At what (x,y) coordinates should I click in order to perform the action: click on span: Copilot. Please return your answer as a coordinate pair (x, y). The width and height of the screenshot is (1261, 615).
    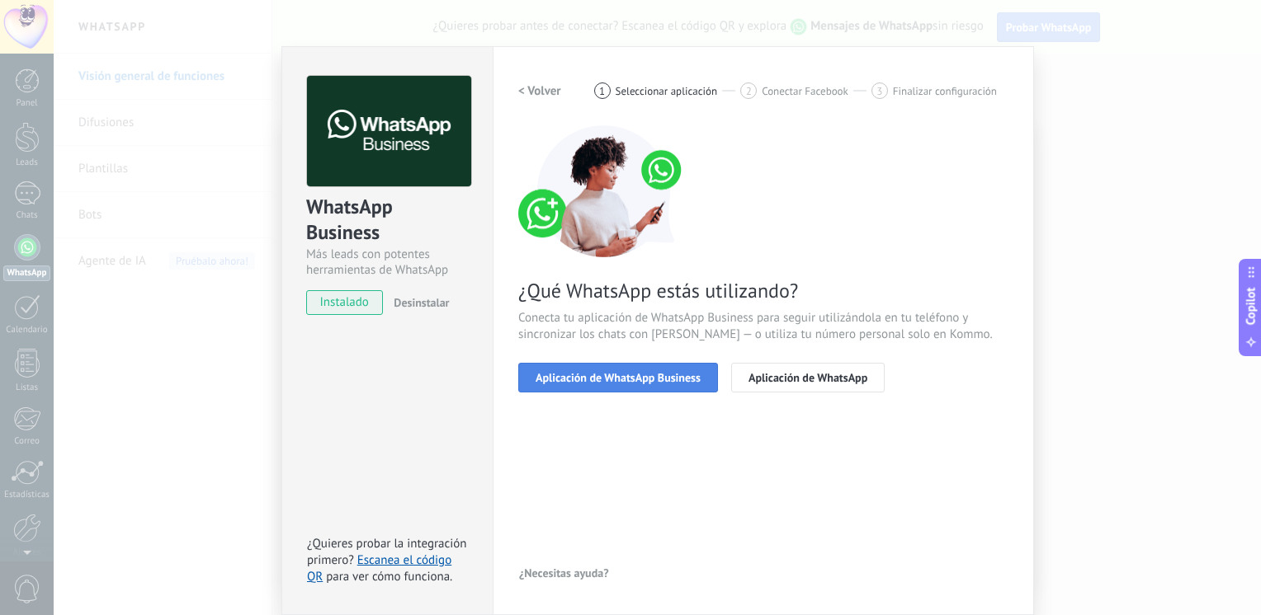
    Looking at the image, I should click on (1251, 307).